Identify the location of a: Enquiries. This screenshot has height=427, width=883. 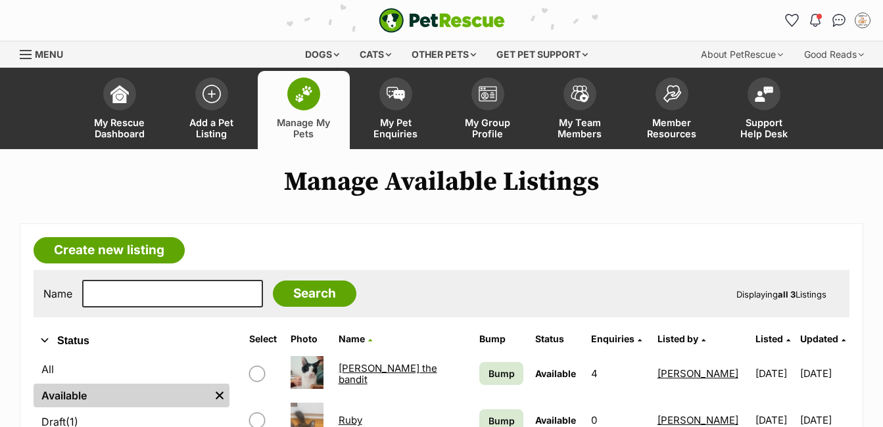
(616, 338).